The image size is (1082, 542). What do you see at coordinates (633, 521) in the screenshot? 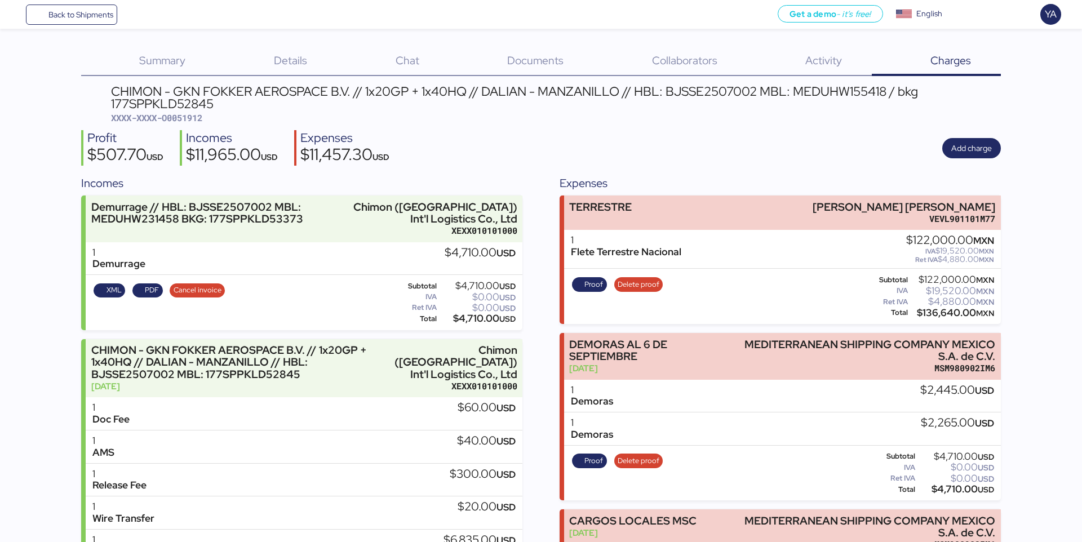
I see `div: CARGOS LOCALES MSC` at bounding box center [633, 521].